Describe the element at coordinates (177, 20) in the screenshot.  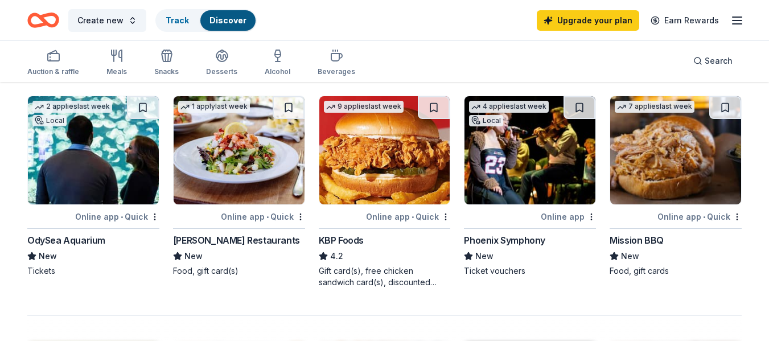
I see `a: Track` at that location.